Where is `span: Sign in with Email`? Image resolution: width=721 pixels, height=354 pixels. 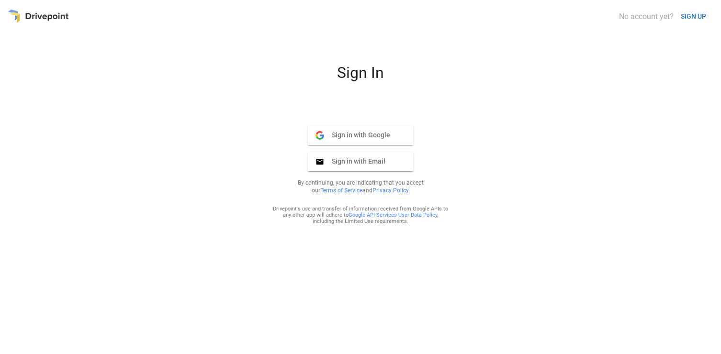 span: Sign in with Email is located at coordinates (355, 161).